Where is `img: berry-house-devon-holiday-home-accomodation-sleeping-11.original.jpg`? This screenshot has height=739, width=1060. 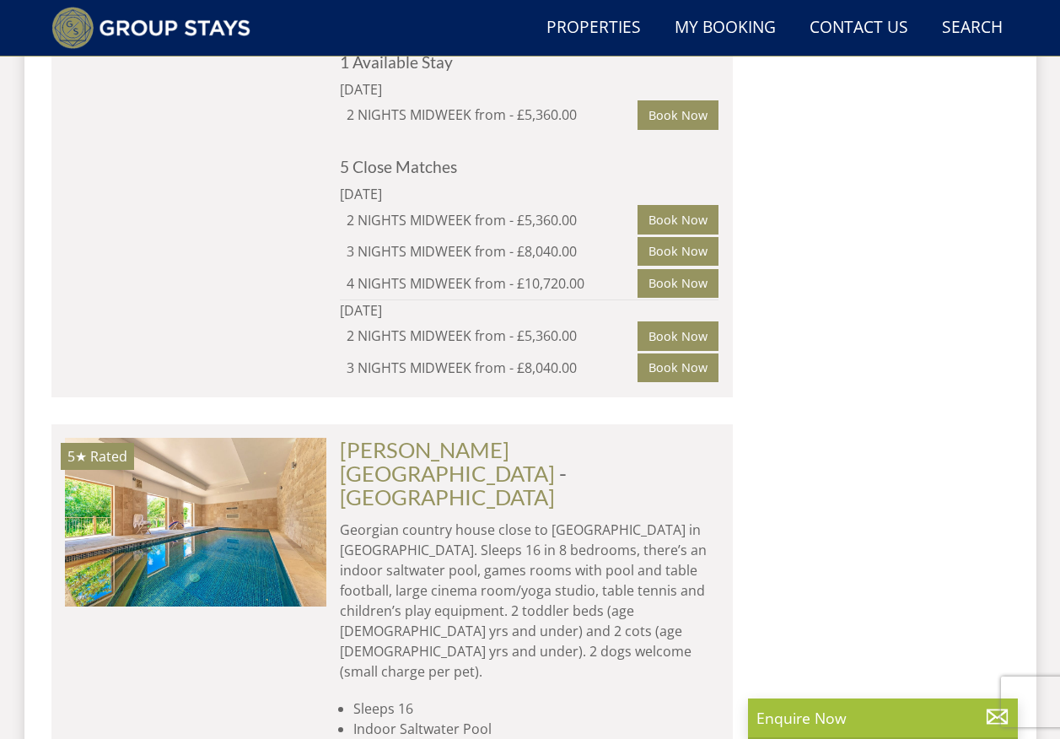
img: berry-house-devon-holiday-home-accomodation-sleeping-11.original.jpg is located at coordinates (196, 522).